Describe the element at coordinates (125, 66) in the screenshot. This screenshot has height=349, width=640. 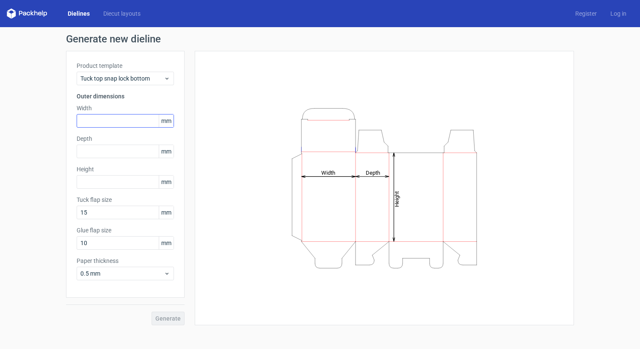
I see `label: Product template` at that location.